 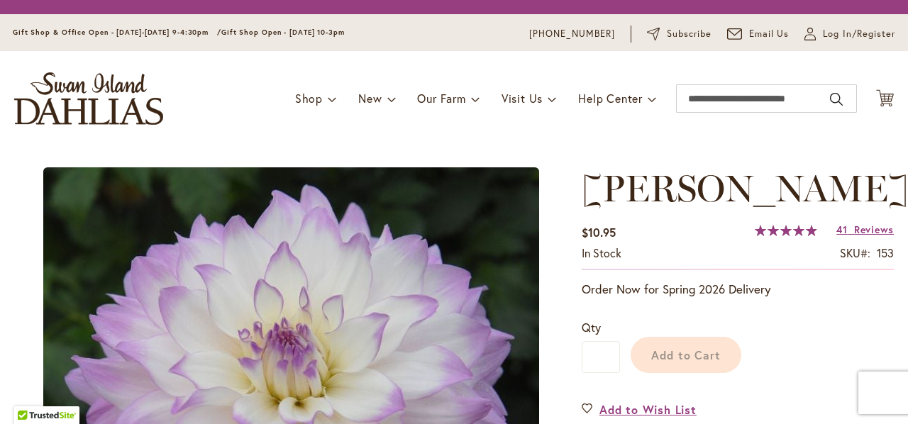 What do you see at coordinates (758, 34) in the screenshot?
I see `a: Email Us` at bounding box center [758, 34].